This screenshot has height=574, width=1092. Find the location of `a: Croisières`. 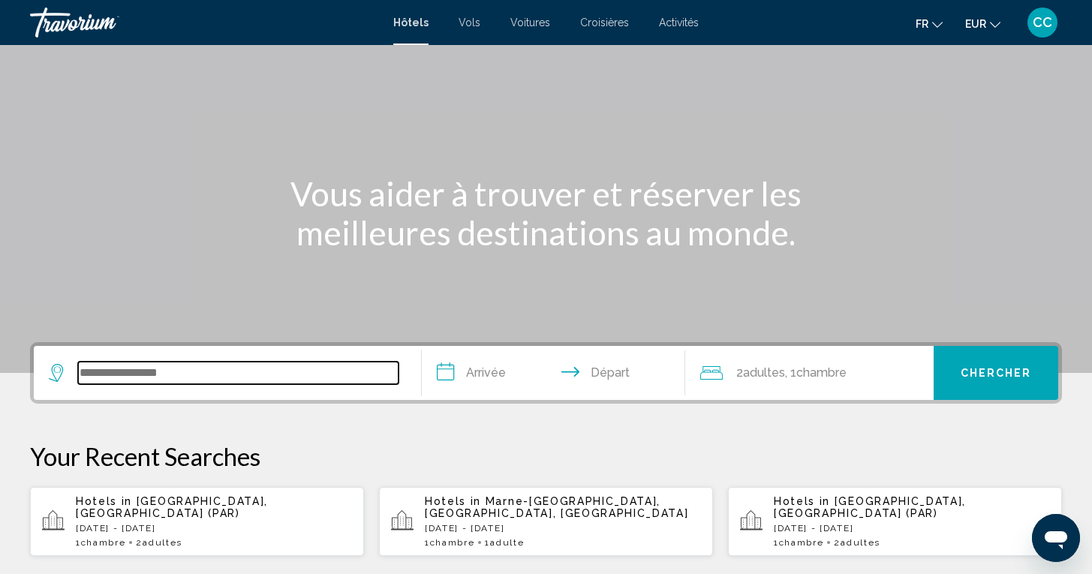

a: Croisières is located at coordinates (604, 23).